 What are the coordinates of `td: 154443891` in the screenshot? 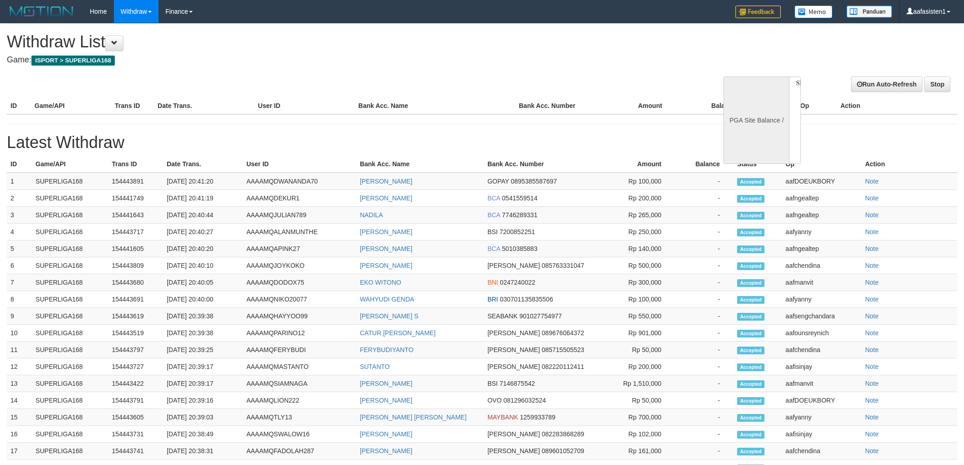 It's located at (135, 181).